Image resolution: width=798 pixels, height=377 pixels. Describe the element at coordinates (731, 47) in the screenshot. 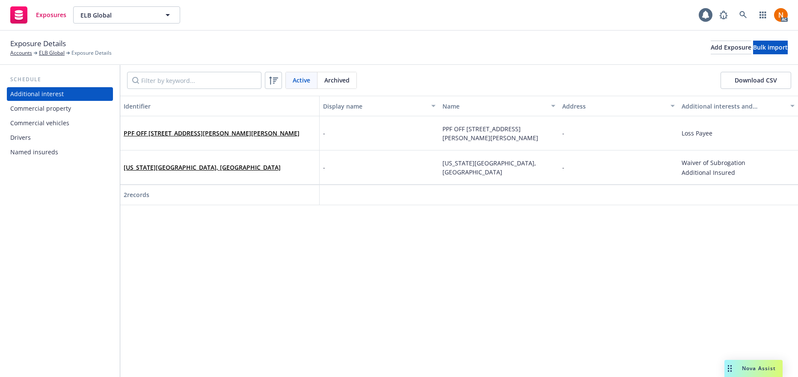

I see `button: Add Exposure` at that location.